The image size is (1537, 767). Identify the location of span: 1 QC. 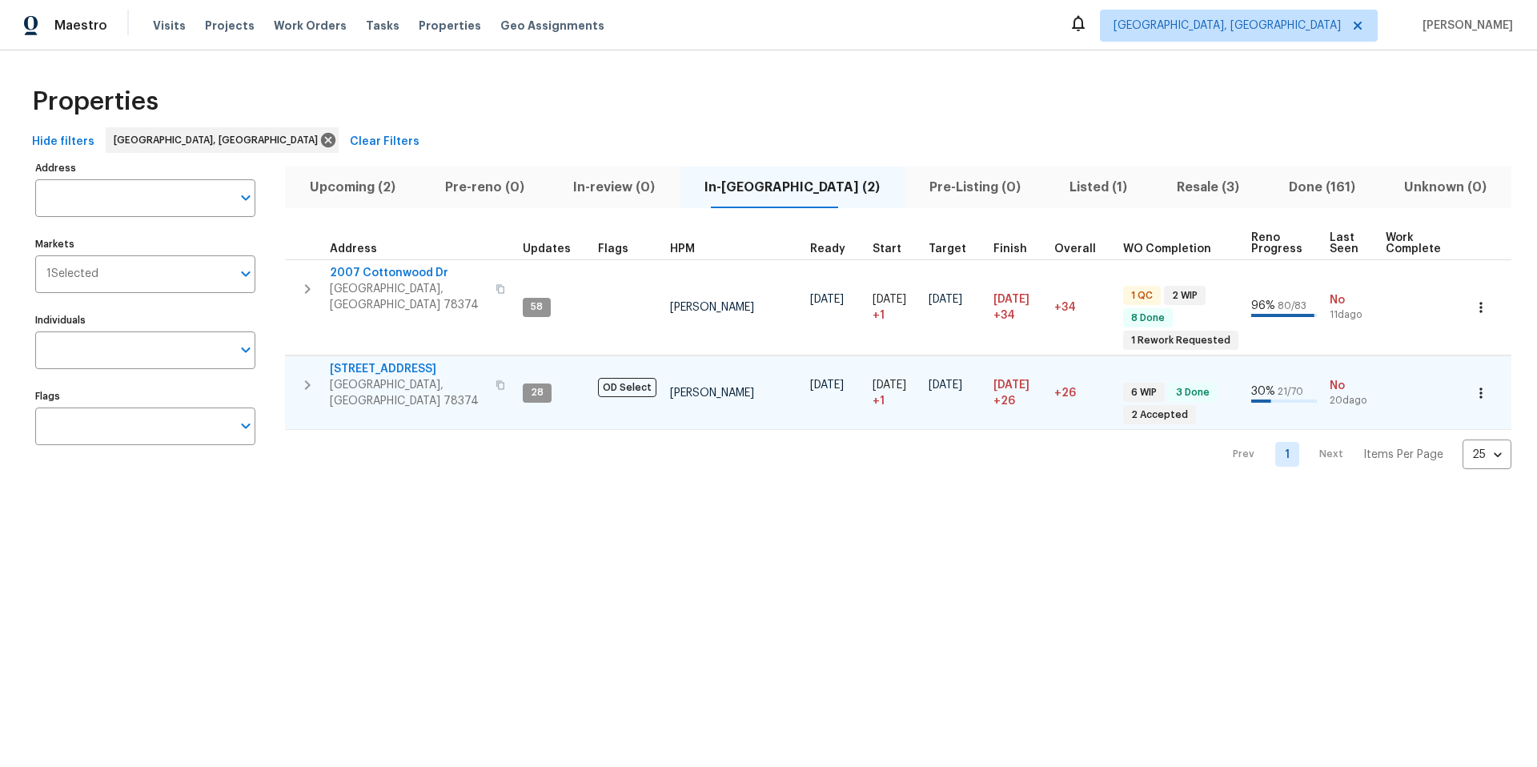
(1141, 295).